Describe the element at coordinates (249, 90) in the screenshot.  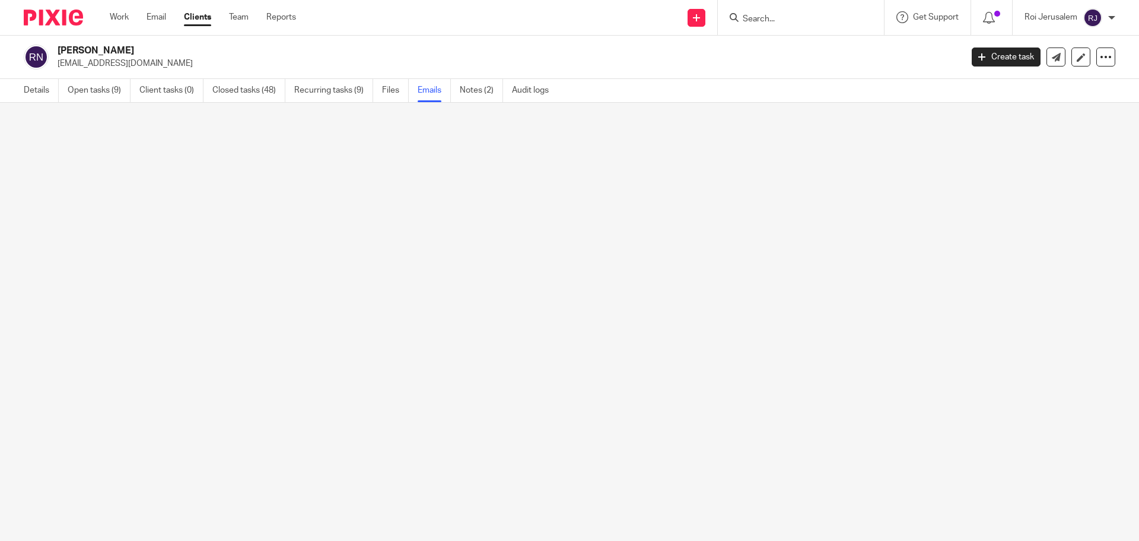
I see `a: Closed tasks (48)` at that location.